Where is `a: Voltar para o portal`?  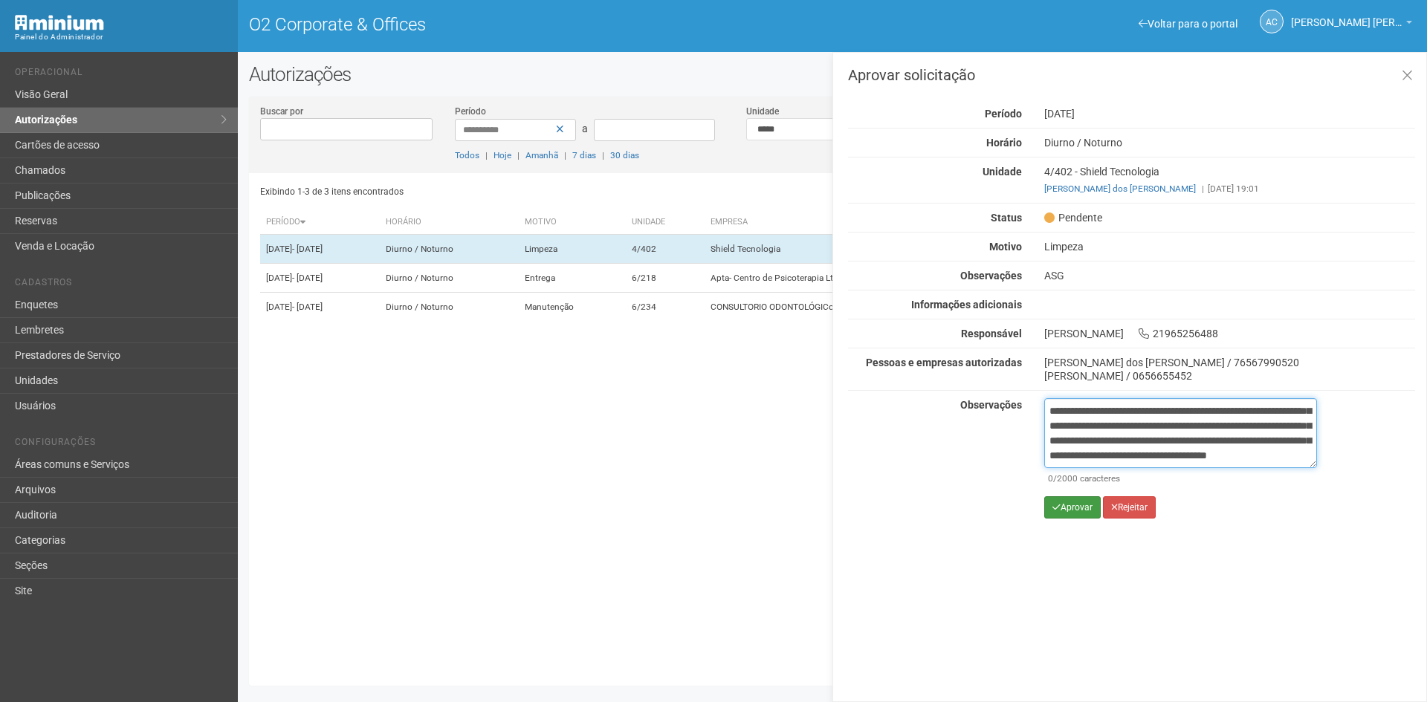
a: Voltar para o portal is located at coordinates (1188, 24).